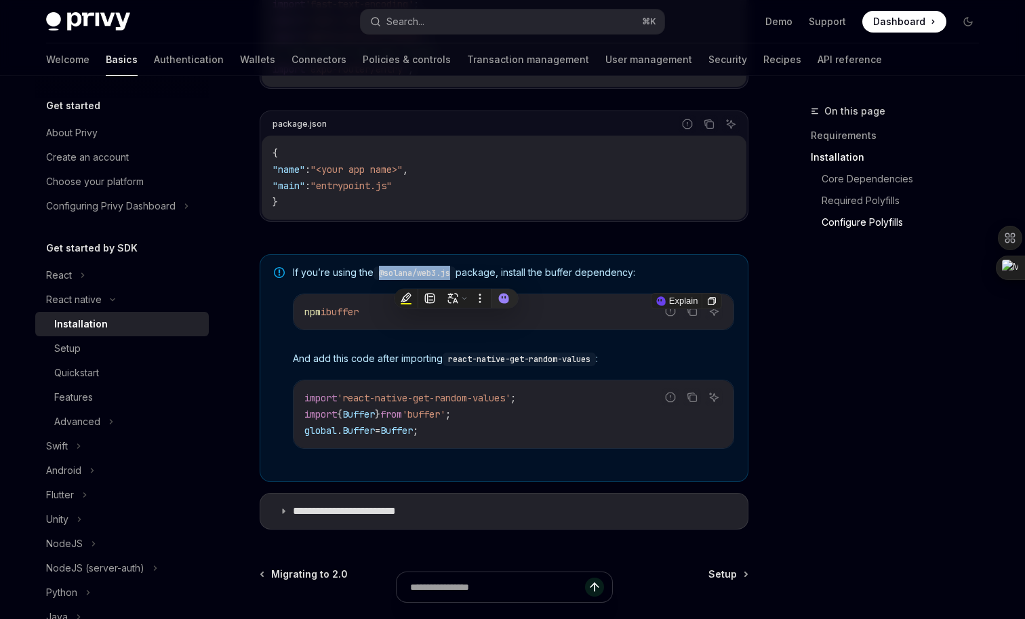 The image size is (1025, 619). Describe the element at coordinates (528, 60) in the screenshot. I see `a: Transaction management` at that location.